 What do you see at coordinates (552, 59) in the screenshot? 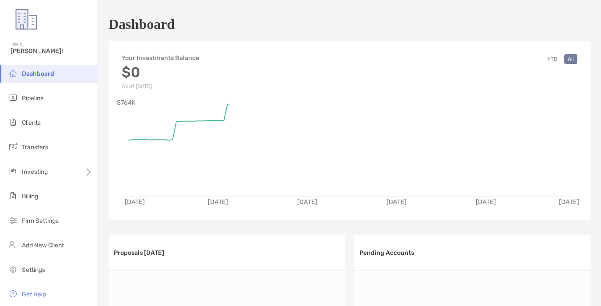
I see `button: YTD` at bounding box center [552, 59].